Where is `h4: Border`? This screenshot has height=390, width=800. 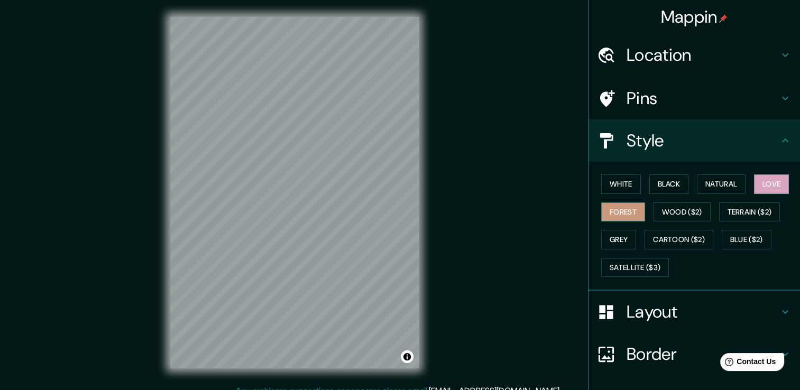
h4: Border is located at coordinates (703, 354).